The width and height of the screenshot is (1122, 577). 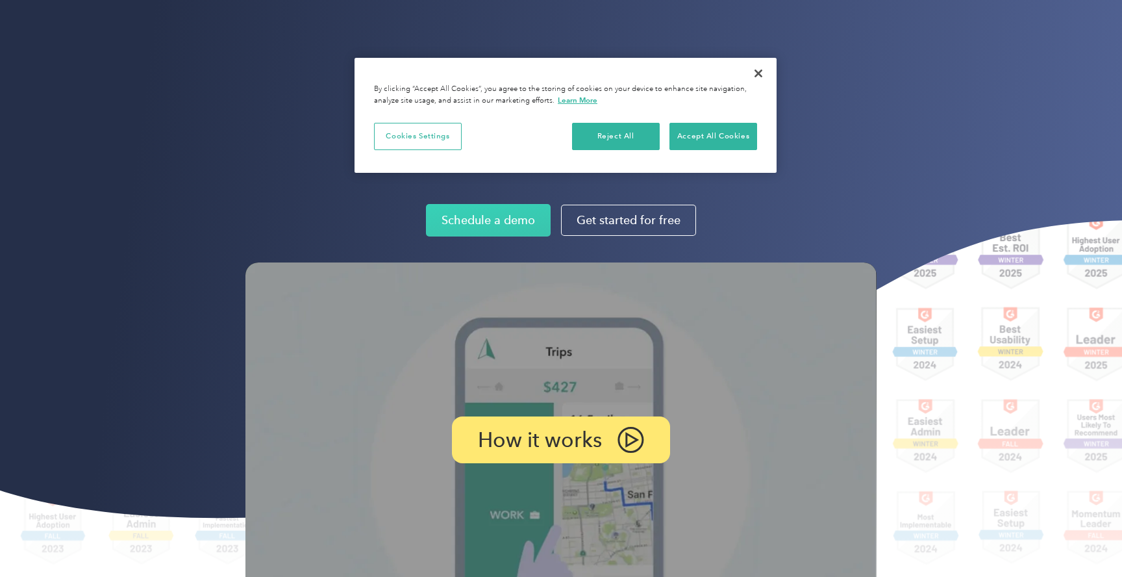 What do you see at coordinates (540, 440) in the screenshot?
I see `p: How it works` at bounding box center [540, 440].